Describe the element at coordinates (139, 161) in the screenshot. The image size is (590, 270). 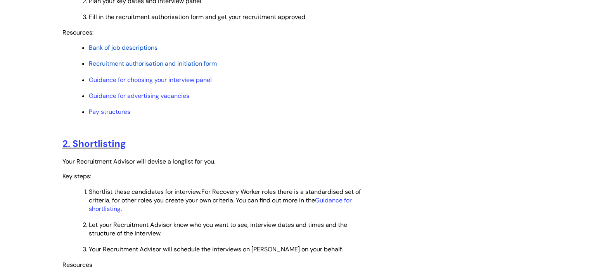
I see `span: Your Recruitment Advisor will devise a longlist for you.` at that location.